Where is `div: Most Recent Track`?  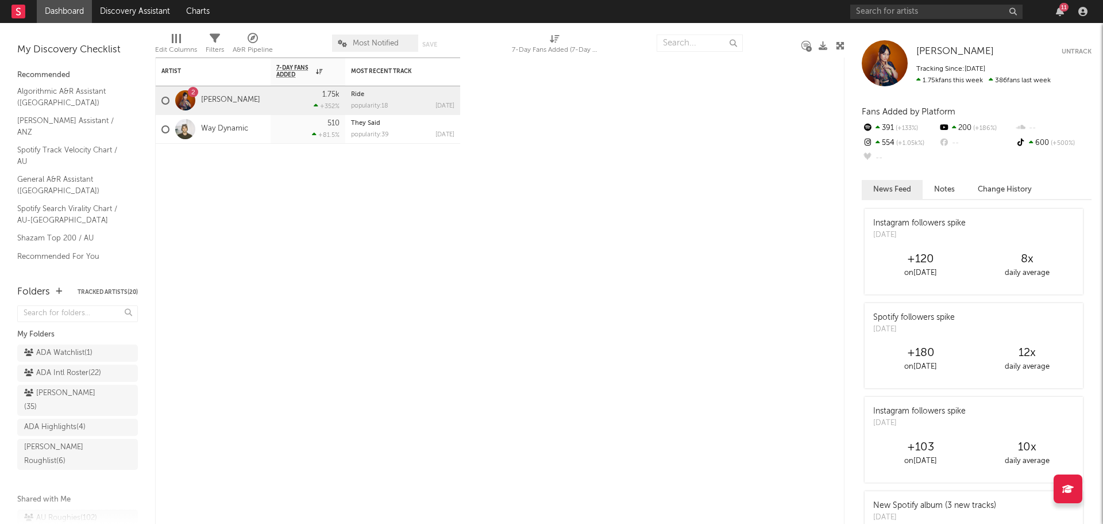
div: Most Recent Track is located at coordinates (394, 71).